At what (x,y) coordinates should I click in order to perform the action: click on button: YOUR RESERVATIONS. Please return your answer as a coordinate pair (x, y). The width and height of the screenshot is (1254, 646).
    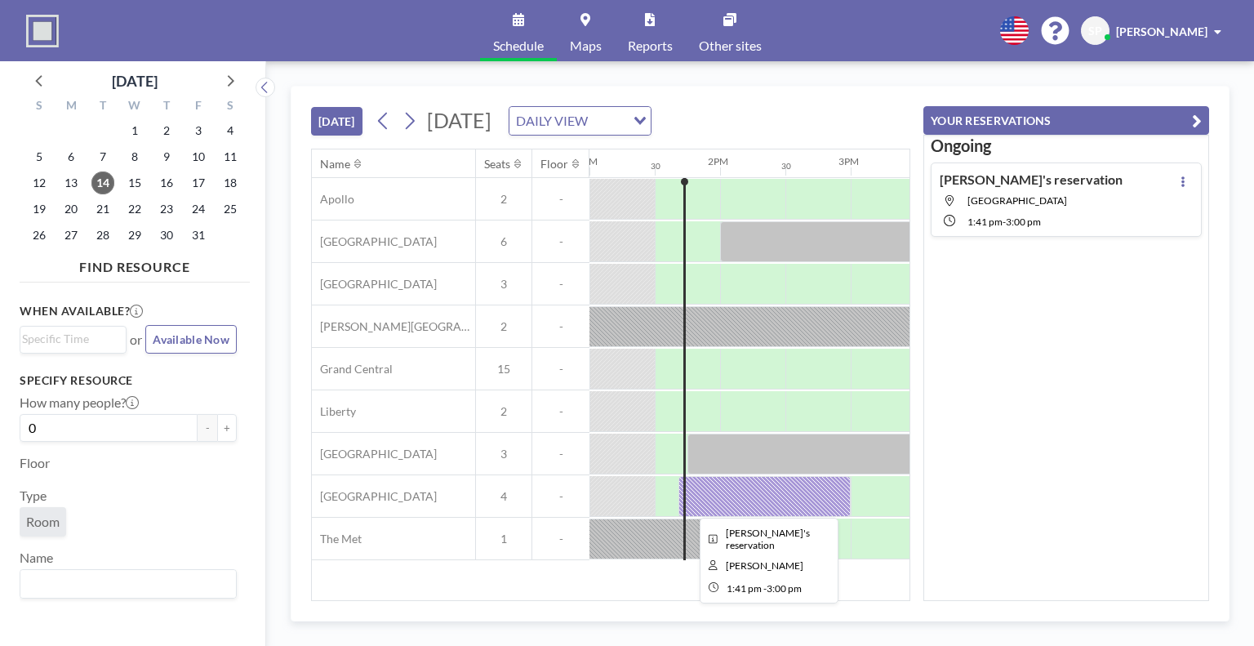
    Looking at the image, I should click on (1066, 120).